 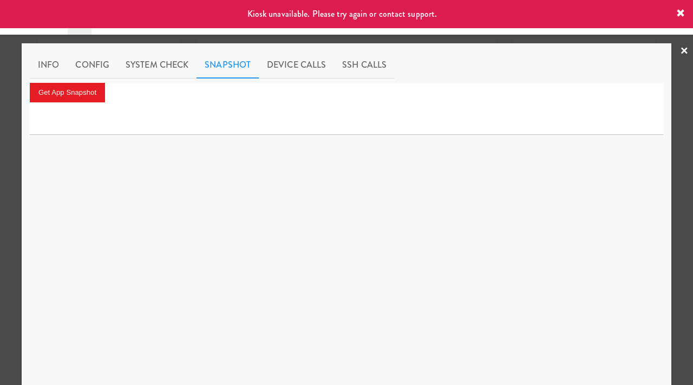 What do you see at coordinates (364, 65) in the screenshot?
I see `a: SSH Calls` at bounding box center [364, 65].